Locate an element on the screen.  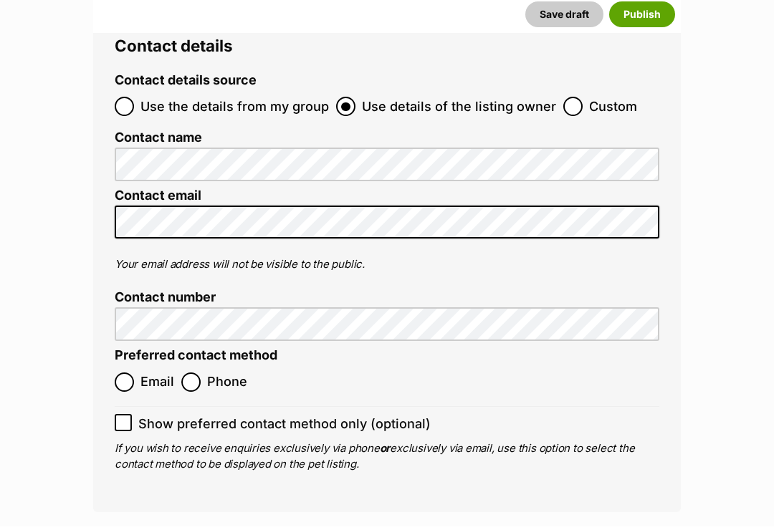
label: Contact details source is located at coordinates (186, 84).